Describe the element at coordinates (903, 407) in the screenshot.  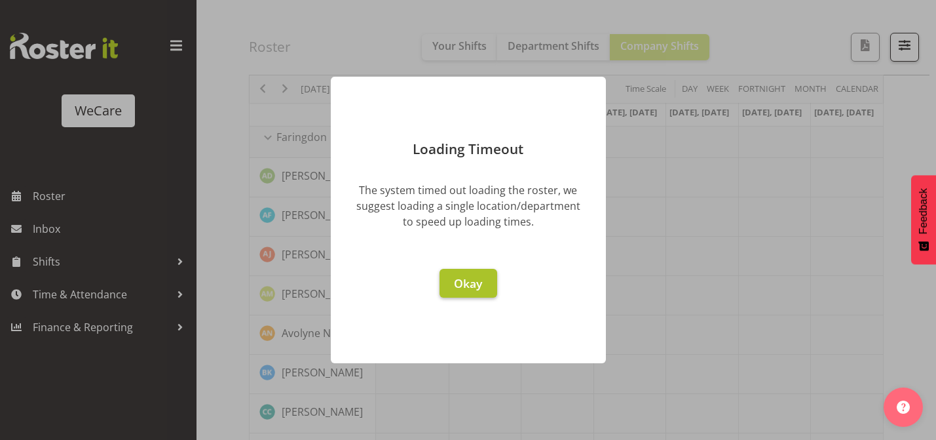
I see `img: help-xxl-2.png` at that location.